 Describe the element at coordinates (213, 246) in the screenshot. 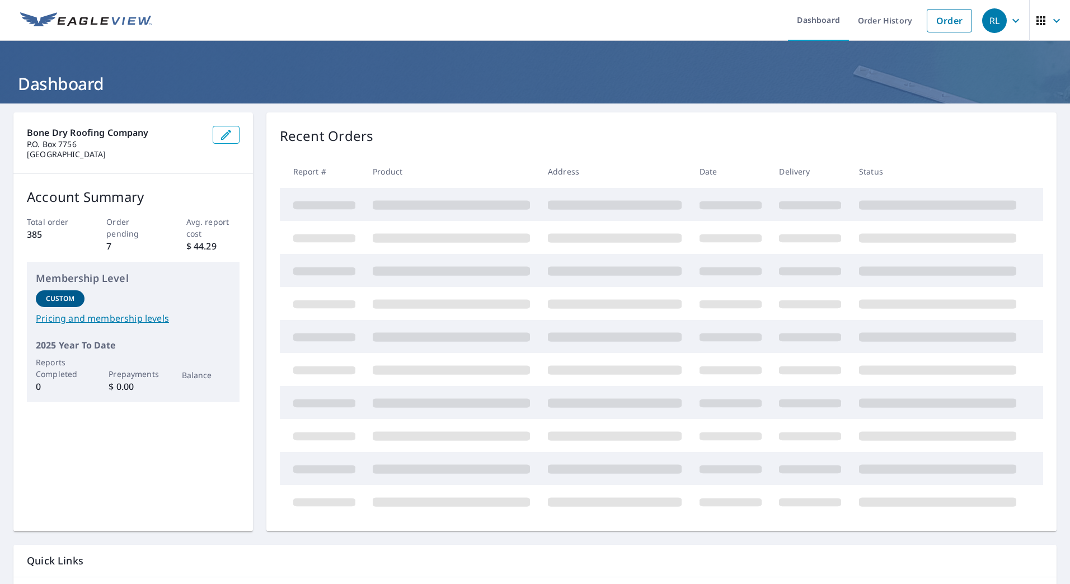

I see `p: $ 44.29` at that location.